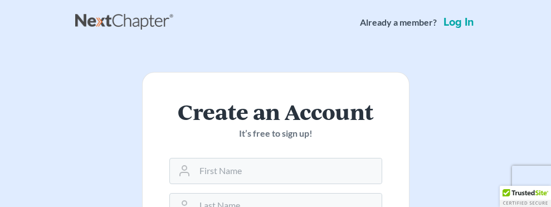  I want to click on strong: Already a member?, so click(399, 22).